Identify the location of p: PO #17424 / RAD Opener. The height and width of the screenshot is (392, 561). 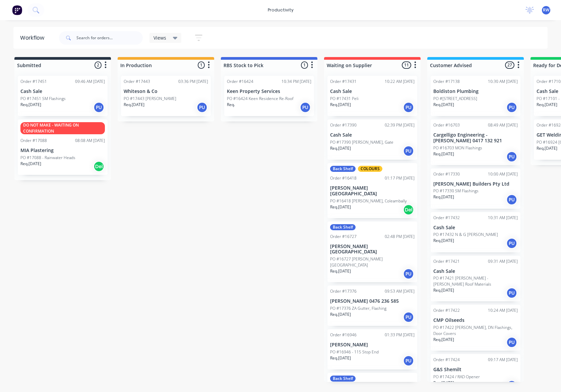
(457, 377).